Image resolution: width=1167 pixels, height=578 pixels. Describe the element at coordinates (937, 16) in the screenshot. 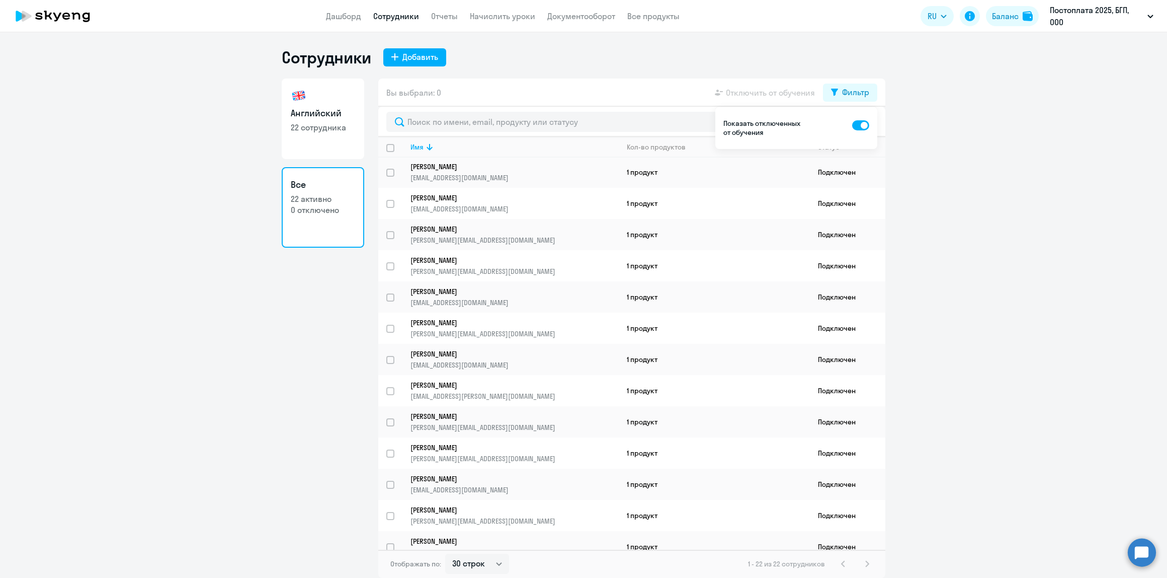

I see `button: RU` at that location.